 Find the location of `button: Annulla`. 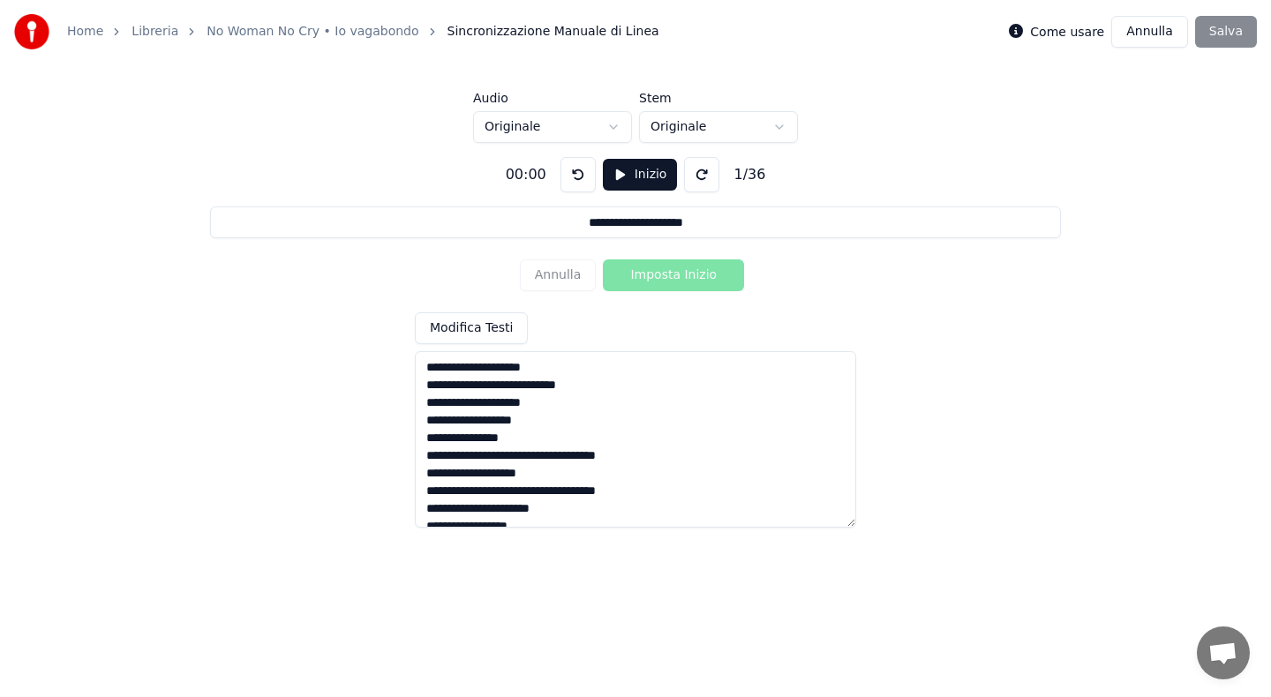

button: Annulla is located at coordinates (1149, 32).